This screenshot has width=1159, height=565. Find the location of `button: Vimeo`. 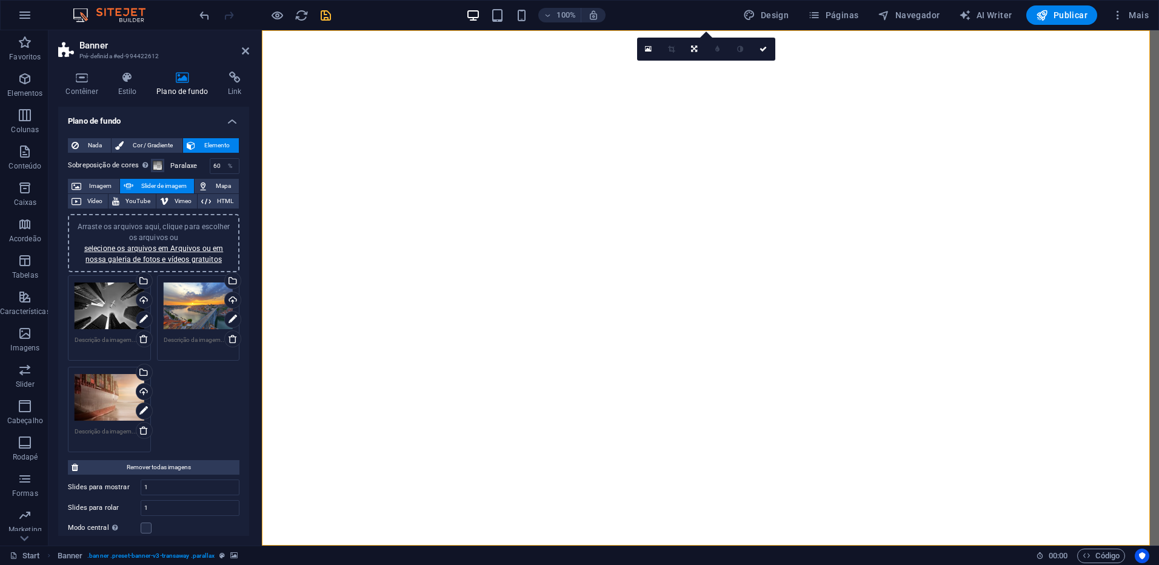

button: Vimeo is located at coordinates (176, 201).